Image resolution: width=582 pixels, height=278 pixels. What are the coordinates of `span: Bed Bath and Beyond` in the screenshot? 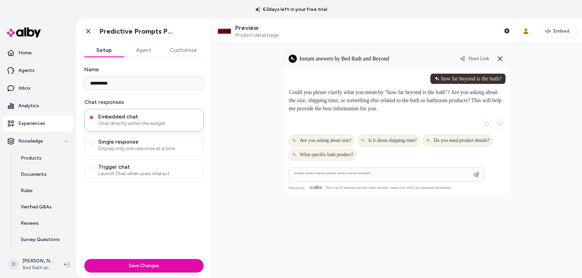 It's located at (38, 268).